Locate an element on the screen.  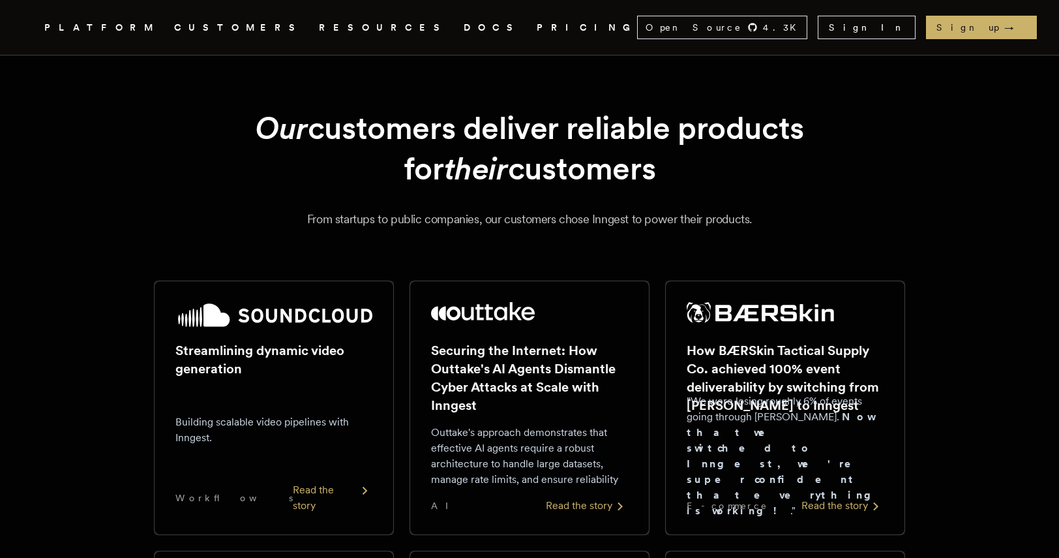
p: Outtake's approach demonstrates that effective AI agents require a robust architecture to handle ... is located at coordinates (530, 456).